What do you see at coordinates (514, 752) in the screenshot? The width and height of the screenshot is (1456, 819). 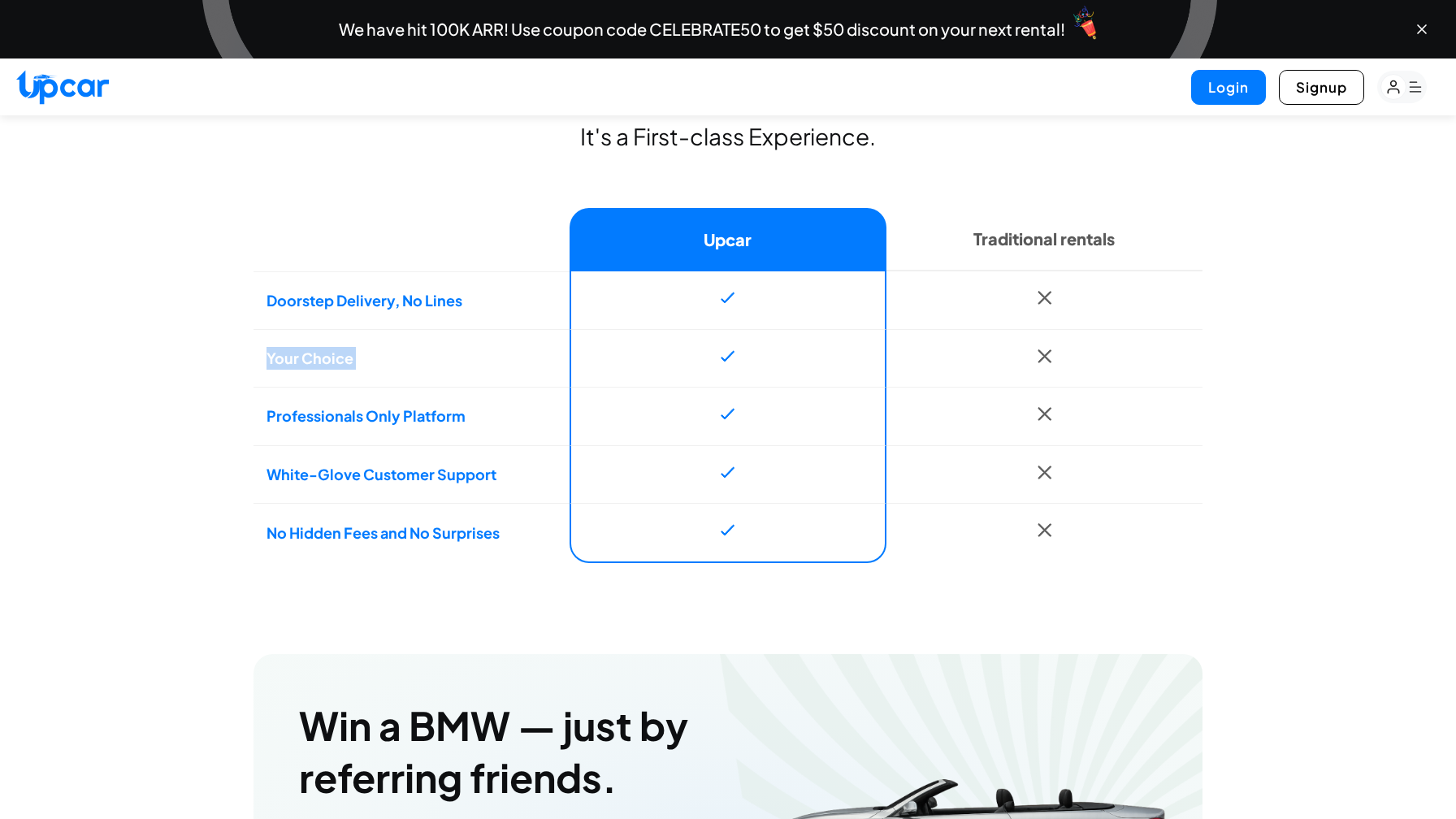 I see `h2: Win a BMW — just by referring friends.` at bounding box center [514, 752].